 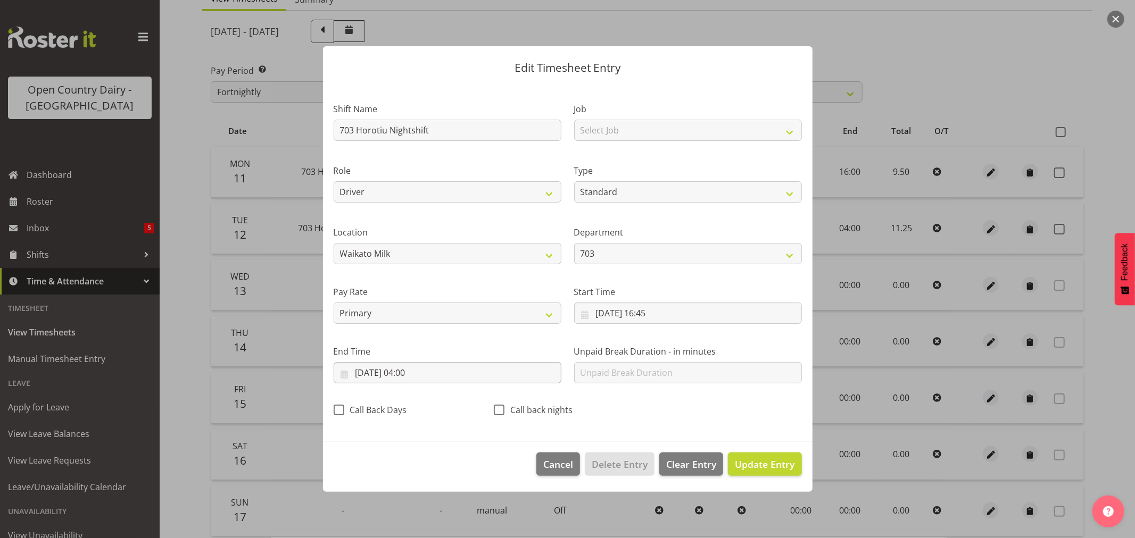 I want to click on span: Cancel, so click(x=558, y=465).